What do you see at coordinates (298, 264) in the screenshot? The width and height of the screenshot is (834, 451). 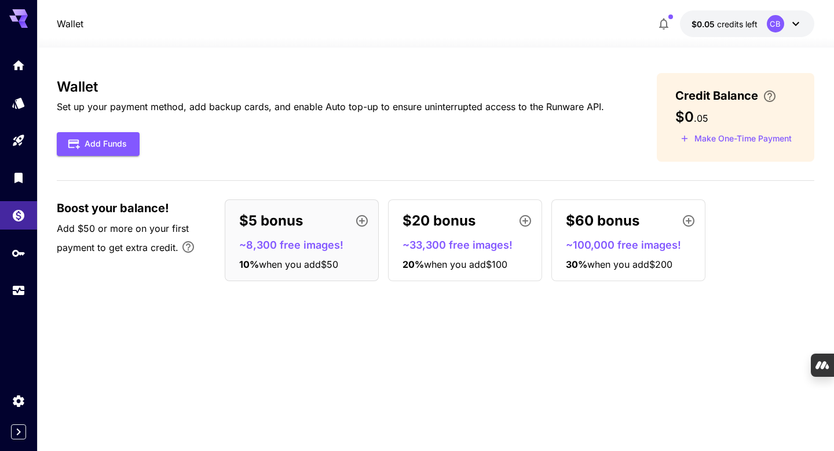 I see `span: when you add $50` at bounding box center [298, 264].